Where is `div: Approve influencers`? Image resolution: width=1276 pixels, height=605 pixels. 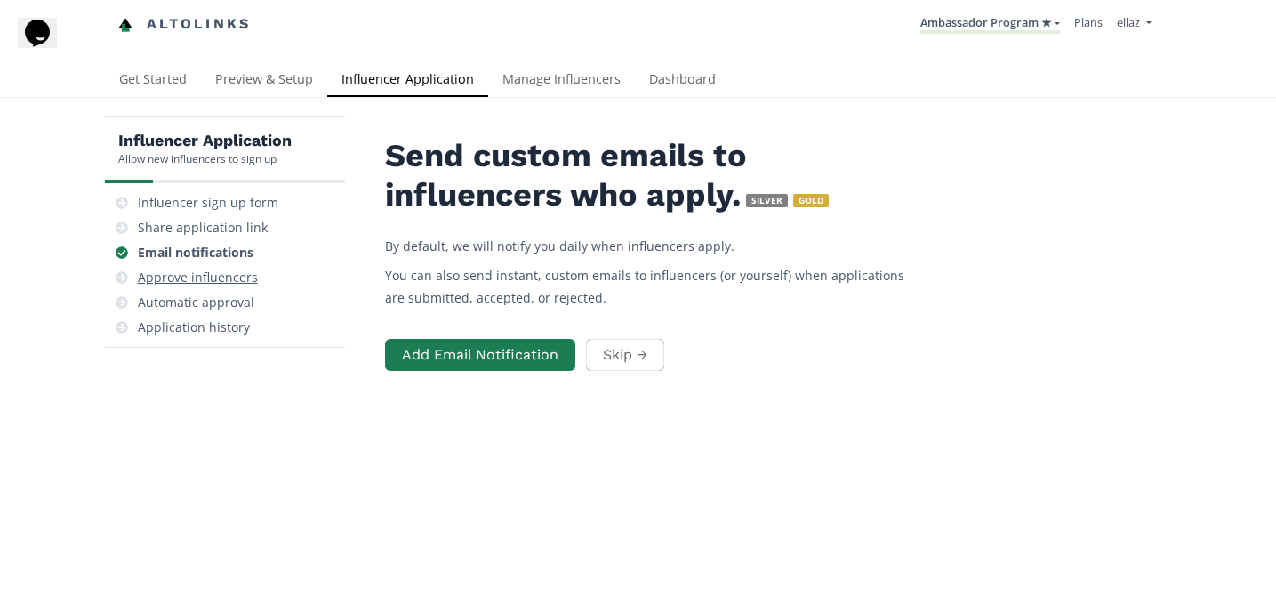 div: Approve influencers is located at coordinates (197, 277).